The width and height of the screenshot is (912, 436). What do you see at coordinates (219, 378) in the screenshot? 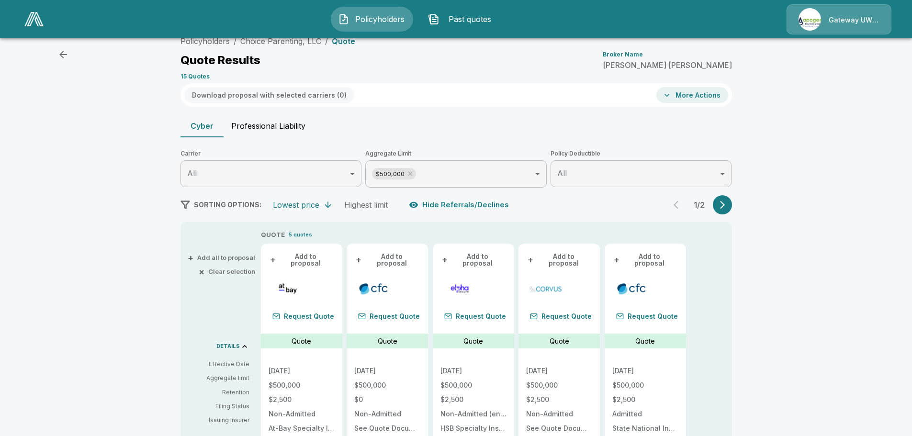
I see `p: Aggregate limit` at bounding box center [219, 378].